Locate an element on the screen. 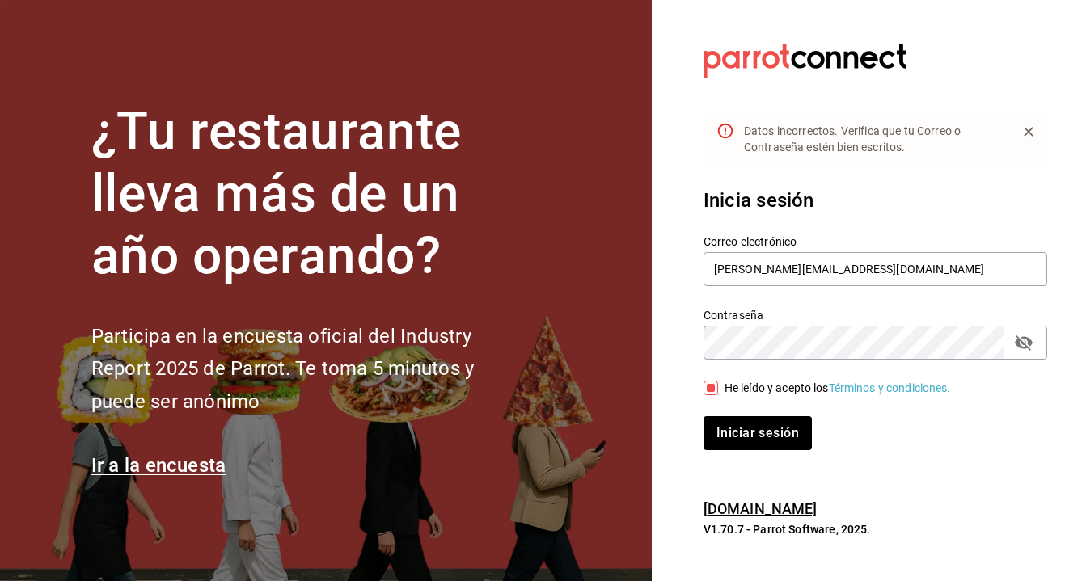 The width and height of the screenshot is (1086, 581). a: Términos y condiciones. is located at coordinates (889, 388).